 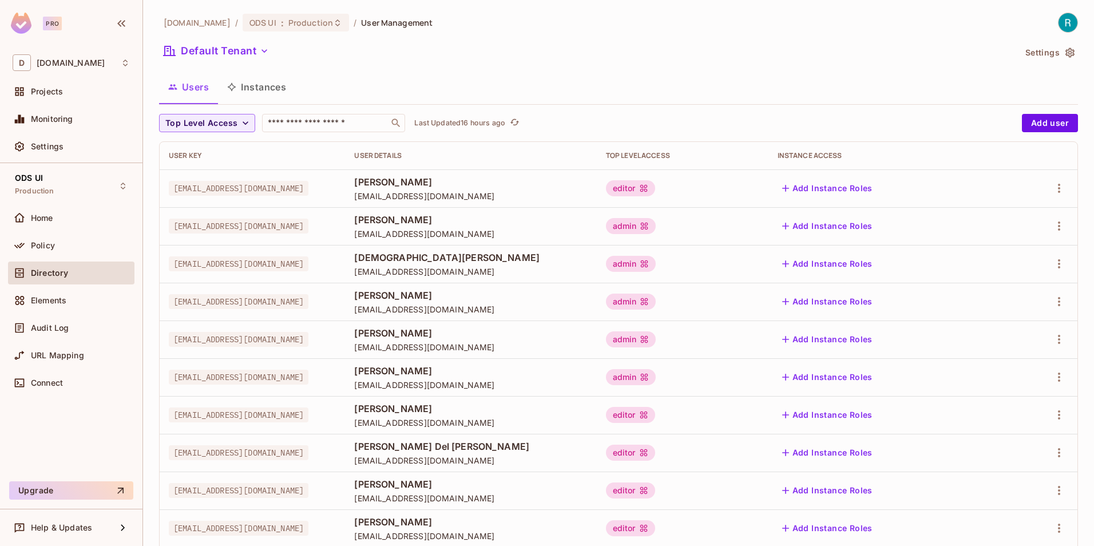 What do you see at coordinates (1049, 53) in the screenshot?
I see `button: Settings` at bounding box center [1049, 53].